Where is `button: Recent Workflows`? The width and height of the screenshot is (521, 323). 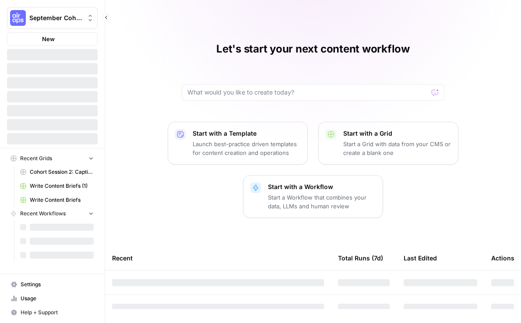
button: Recent Workflows is located at coordinates (52, 213).